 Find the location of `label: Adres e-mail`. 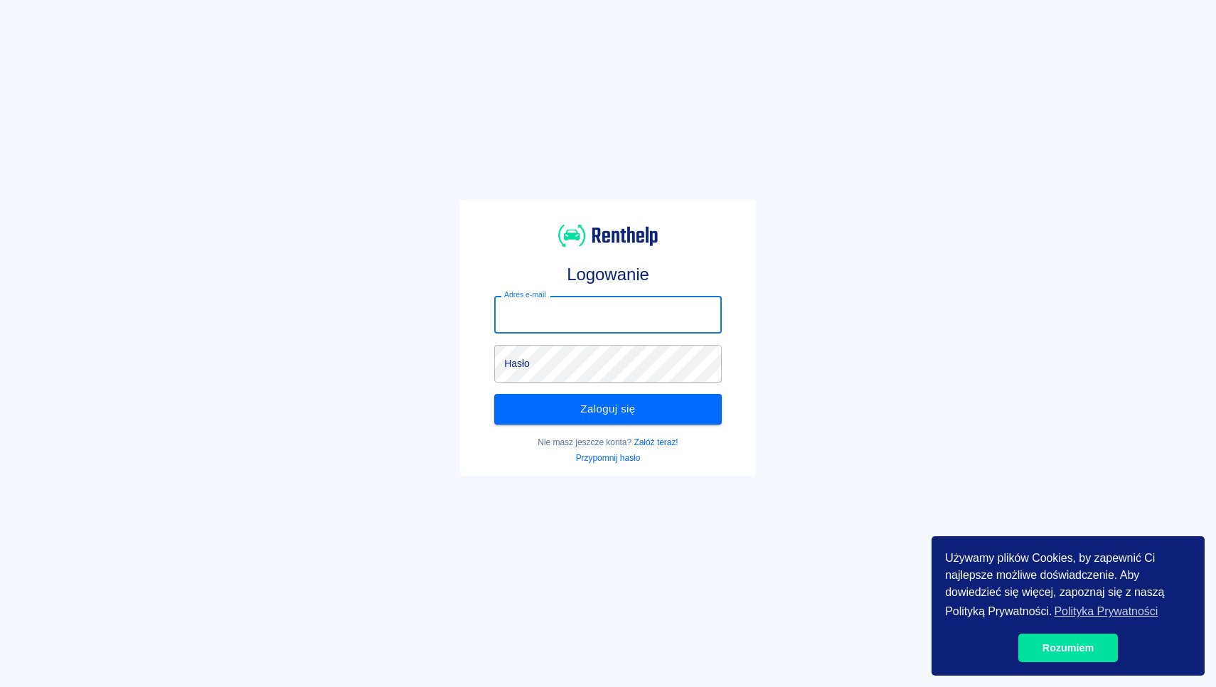

label: Adres e-mail is located at coordinates (525, 294).